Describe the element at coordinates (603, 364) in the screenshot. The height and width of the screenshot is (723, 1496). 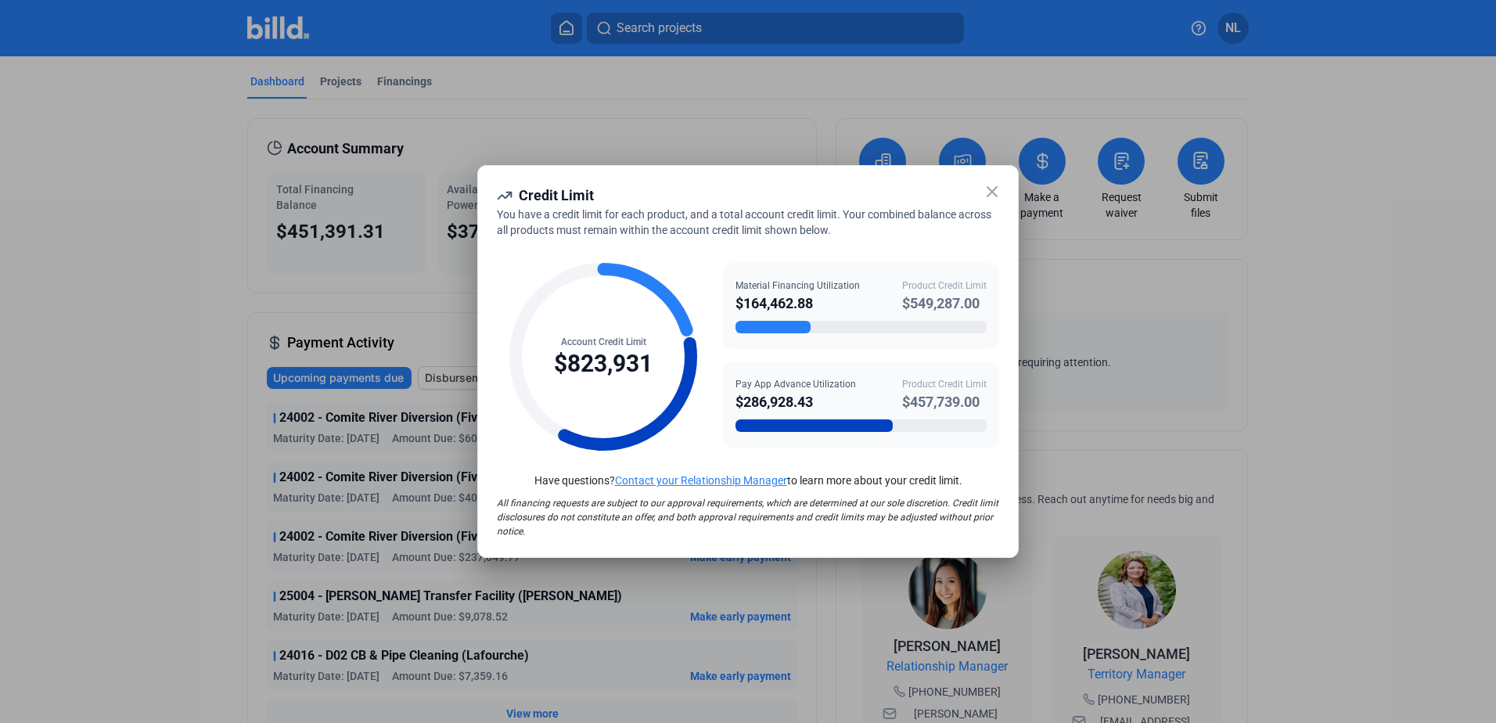
I see `div: $823,931` at that location.